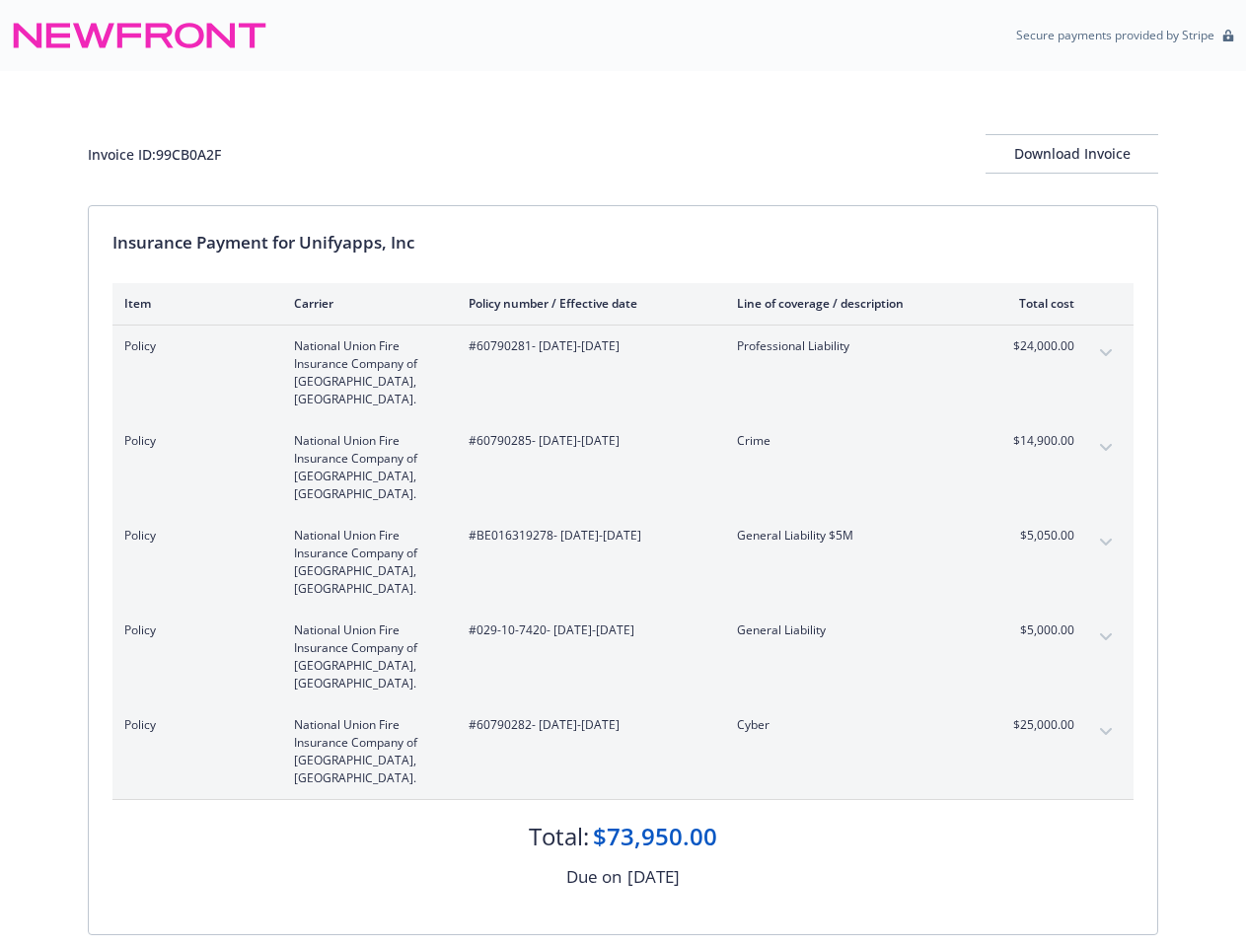 The height and width of the screenshot is (947, 1246). What do you see at coordinates (559, 837) in the screenshot?
I see `div: Total:` at bounding box center [559, 837].